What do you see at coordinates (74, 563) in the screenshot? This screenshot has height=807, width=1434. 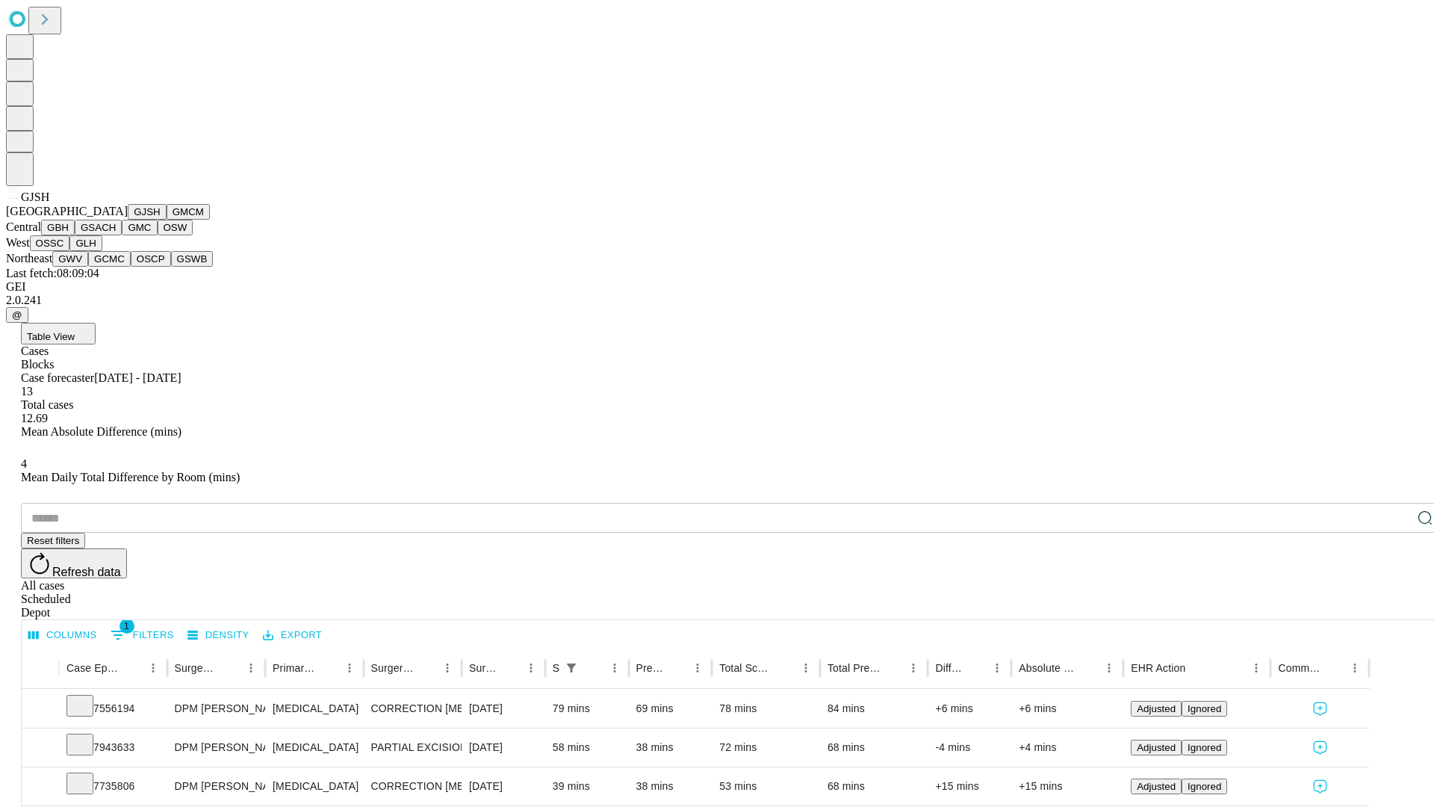 I see `button: Refresh data` at bounding box center [74, 563].